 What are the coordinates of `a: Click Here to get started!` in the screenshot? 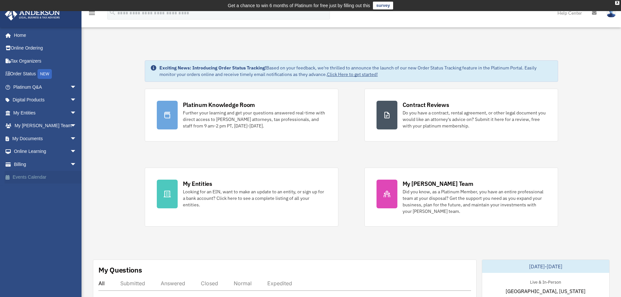 It's located at (352, 74).